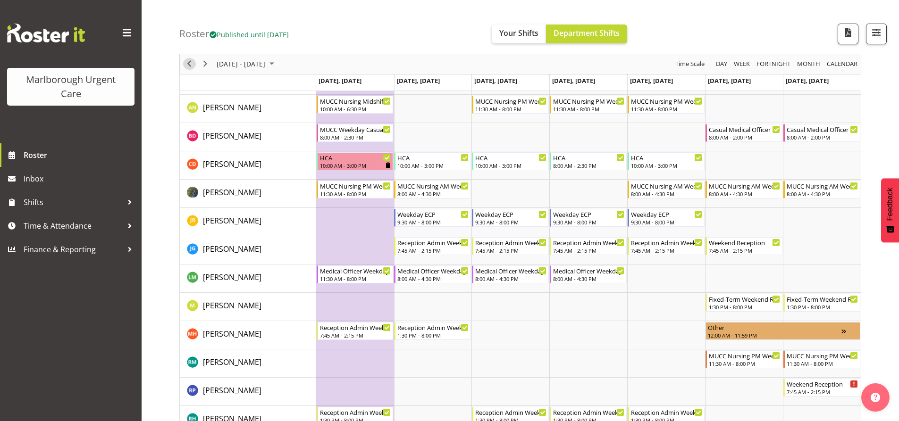 The height and width of the screenshot is (421, 899). I want to click on div: Margret Hall"s event - Other Begin From Saturday, November 1, 2025 at 12:00:00 AM GMT+13:00 Ends ..., so click(783, 331).